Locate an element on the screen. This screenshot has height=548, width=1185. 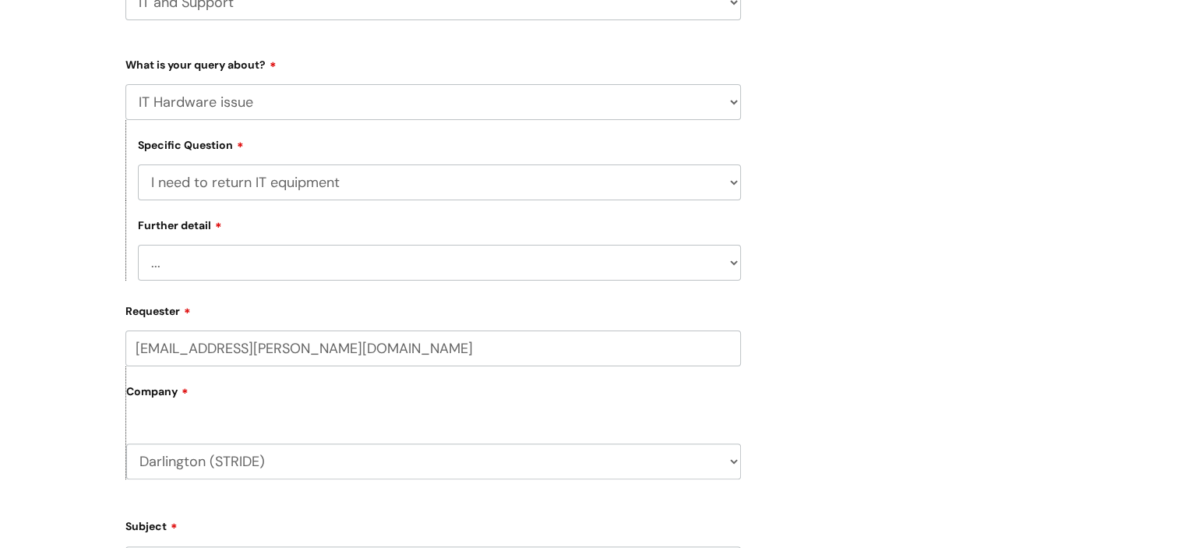
label: Subject is located at coordinates (433, 524).